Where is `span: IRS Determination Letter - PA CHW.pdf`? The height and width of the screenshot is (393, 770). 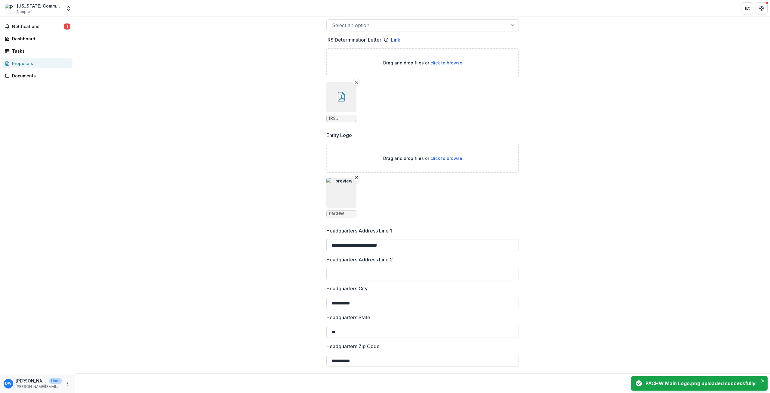 span: IRS Determination Letter - PA CHW.pdf is located at coordinates (341, 118).